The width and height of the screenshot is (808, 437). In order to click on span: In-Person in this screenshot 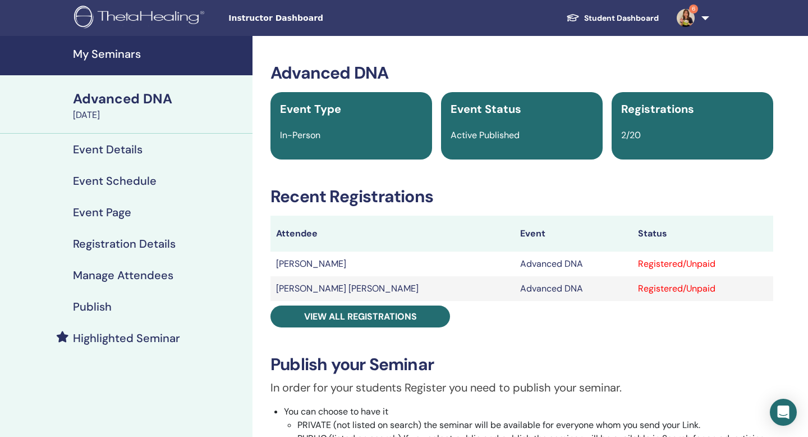, I will do `click(300, 135)`.